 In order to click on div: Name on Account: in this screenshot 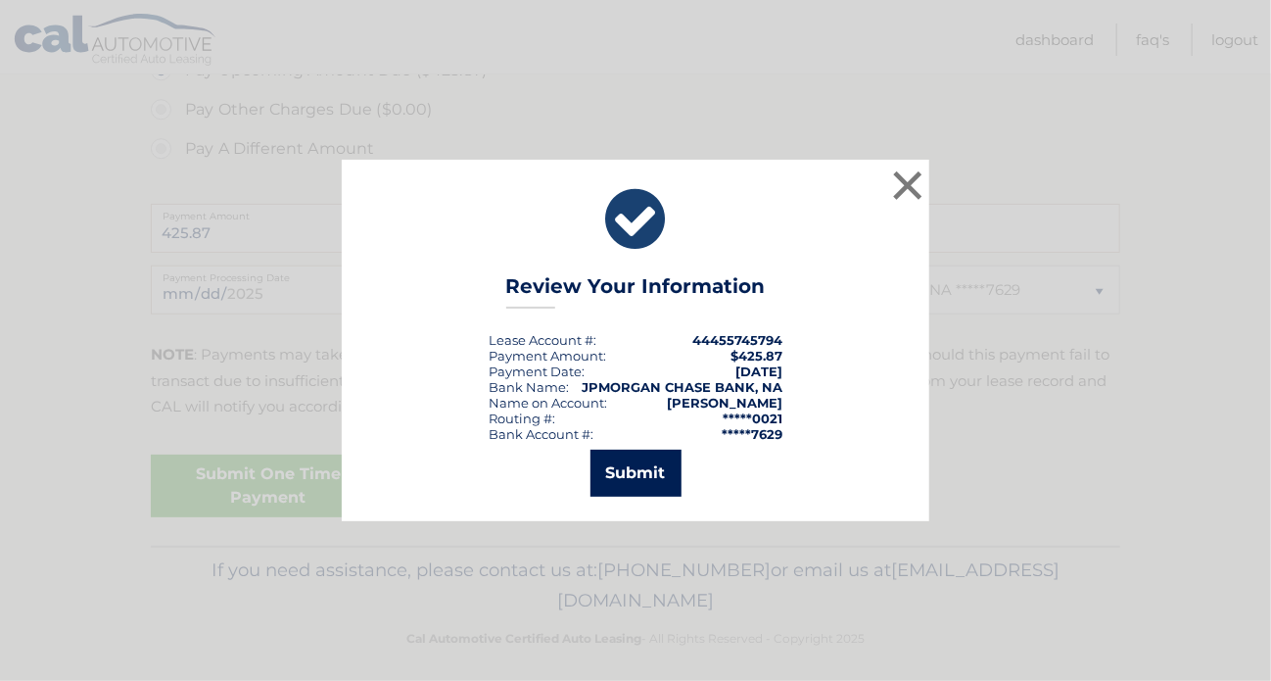, I will do `click(548, 403)`.